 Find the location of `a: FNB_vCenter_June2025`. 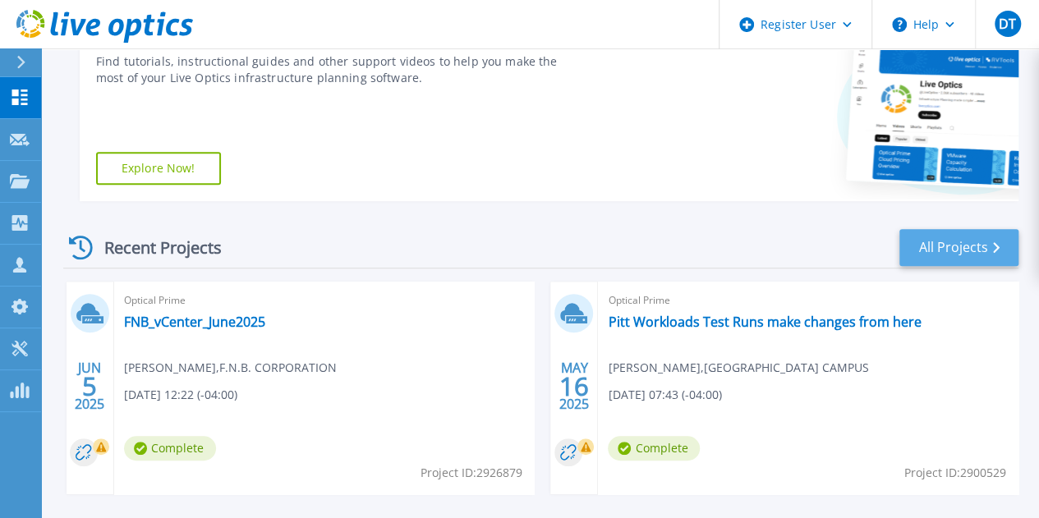

a: FNB_vCenter_June2025 is located at coordinates (195, 322).